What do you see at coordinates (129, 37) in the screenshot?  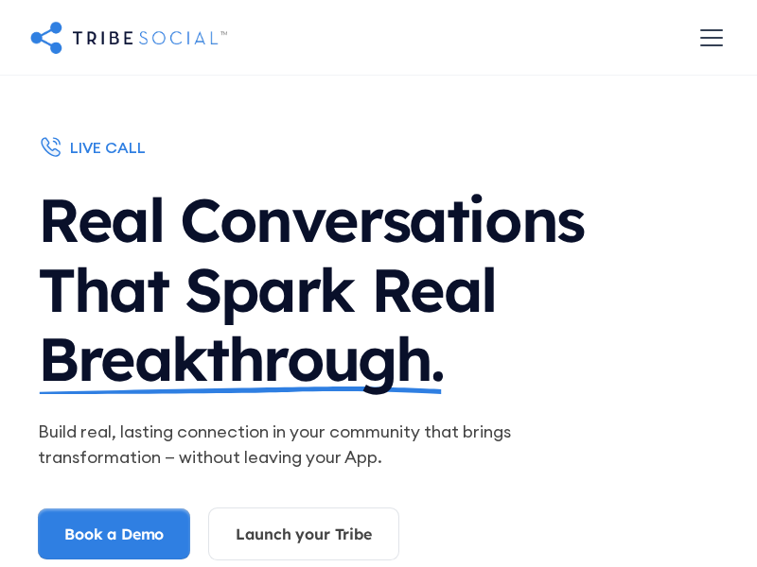 I see `a: home` at bounding box center [129, 37].